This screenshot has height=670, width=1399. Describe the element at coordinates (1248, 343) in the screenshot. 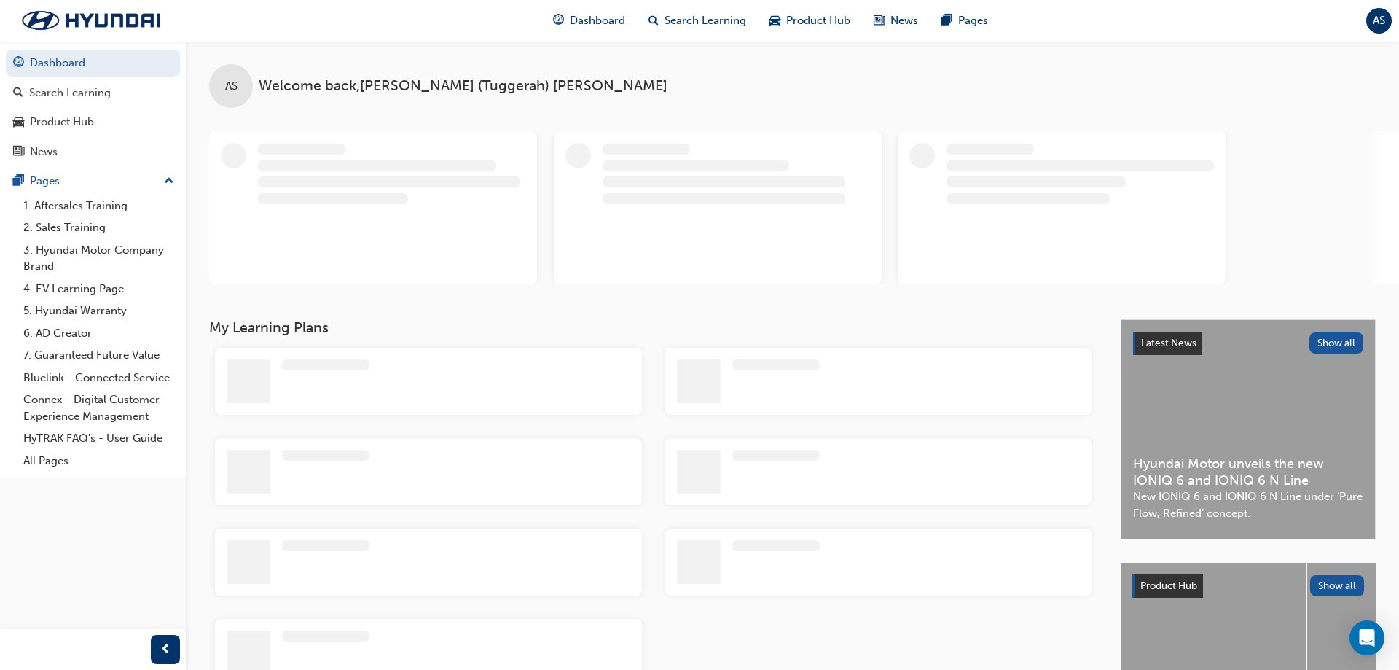

I see `a: Latest NewsShow all` at that location.